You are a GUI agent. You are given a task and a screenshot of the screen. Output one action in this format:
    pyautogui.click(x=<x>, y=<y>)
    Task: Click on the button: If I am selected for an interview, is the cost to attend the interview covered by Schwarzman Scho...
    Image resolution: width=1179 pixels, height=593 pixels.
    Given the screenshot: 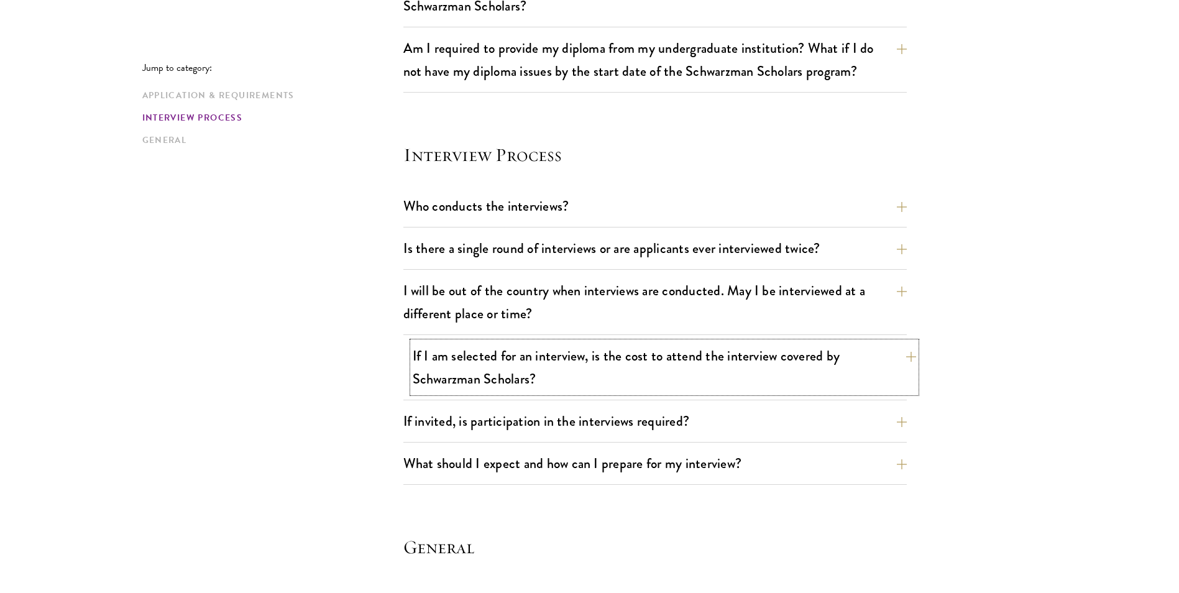 What is the action you would take?
    pyautogui.click(x=665, y=367)
    